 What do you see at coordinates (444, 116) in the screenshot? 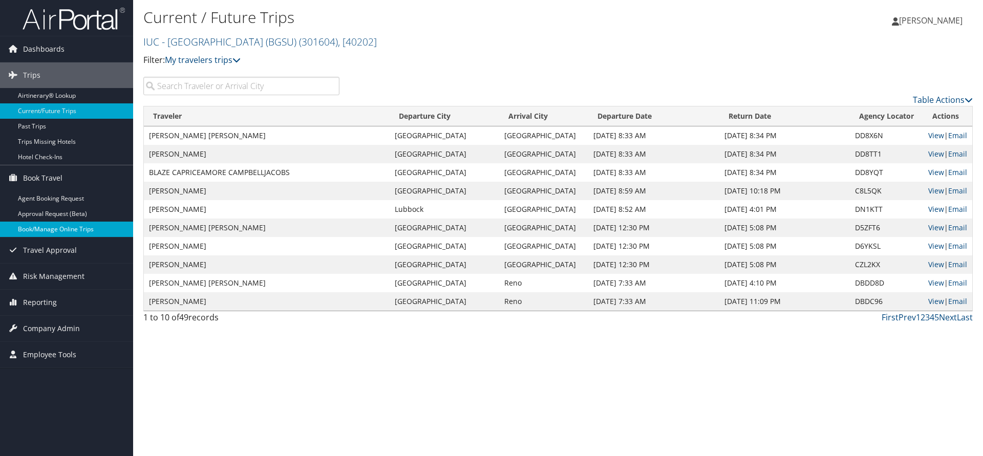
I see `th: Departure City: activate to sort column ascending` at bounding box center [444, 116].